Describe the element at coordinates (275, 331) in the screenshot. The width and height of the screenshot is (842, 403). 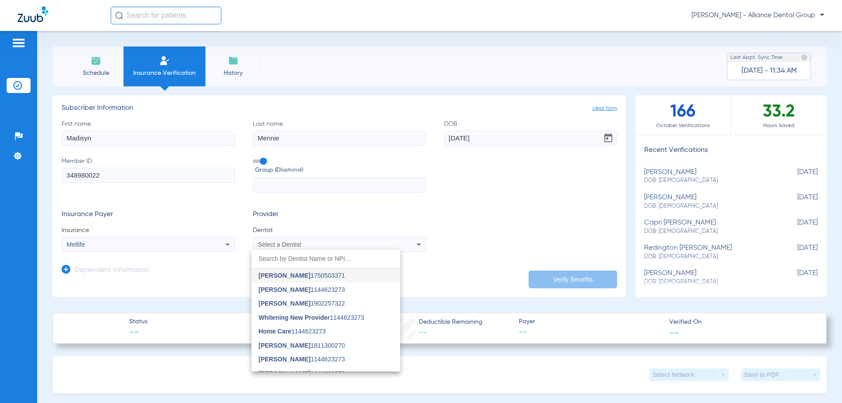
I see `span: Home Care` at that location.